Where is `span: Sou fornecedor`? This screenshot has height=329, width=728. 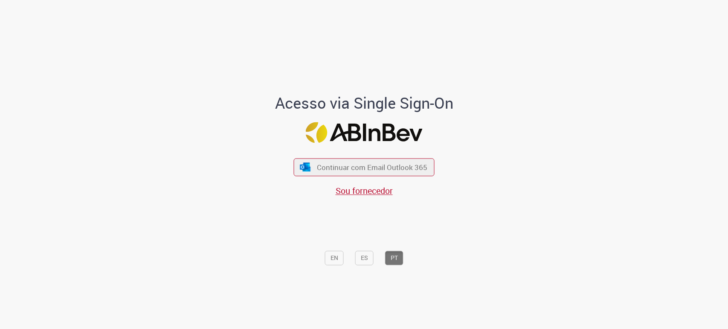 span: Sou fornecedor is located at coordinates (364, 191).